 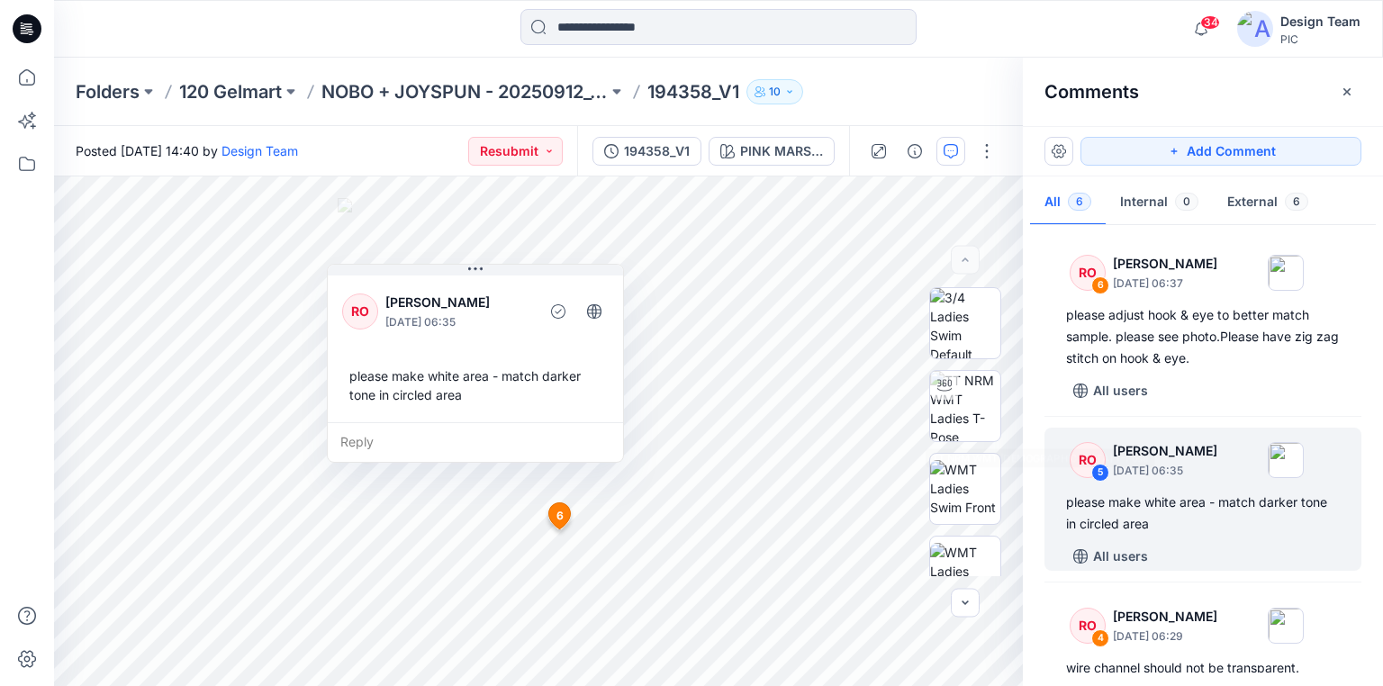 I want to click on a: Design Team, so click(x=259, y=150).